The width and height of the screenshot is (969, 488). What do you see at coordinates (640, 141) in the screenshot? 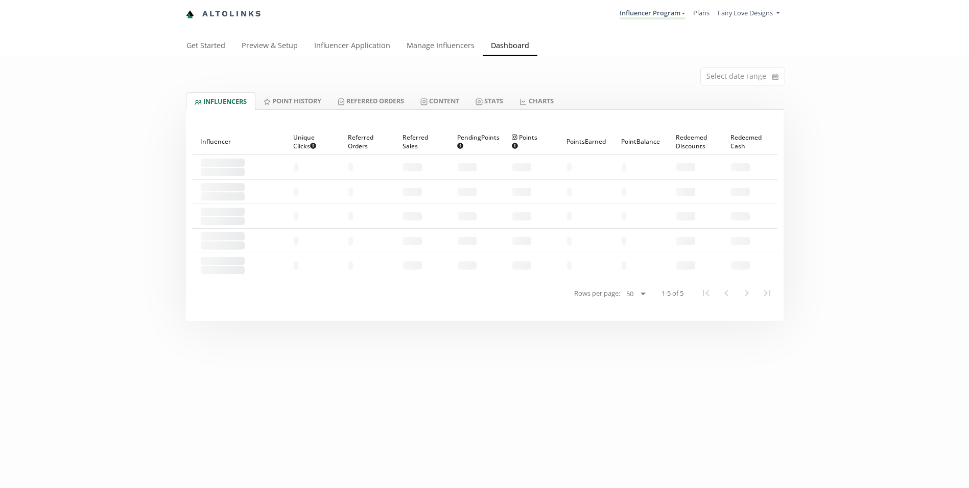
I see `div: Point Balance` at bounding box center [640, 141].